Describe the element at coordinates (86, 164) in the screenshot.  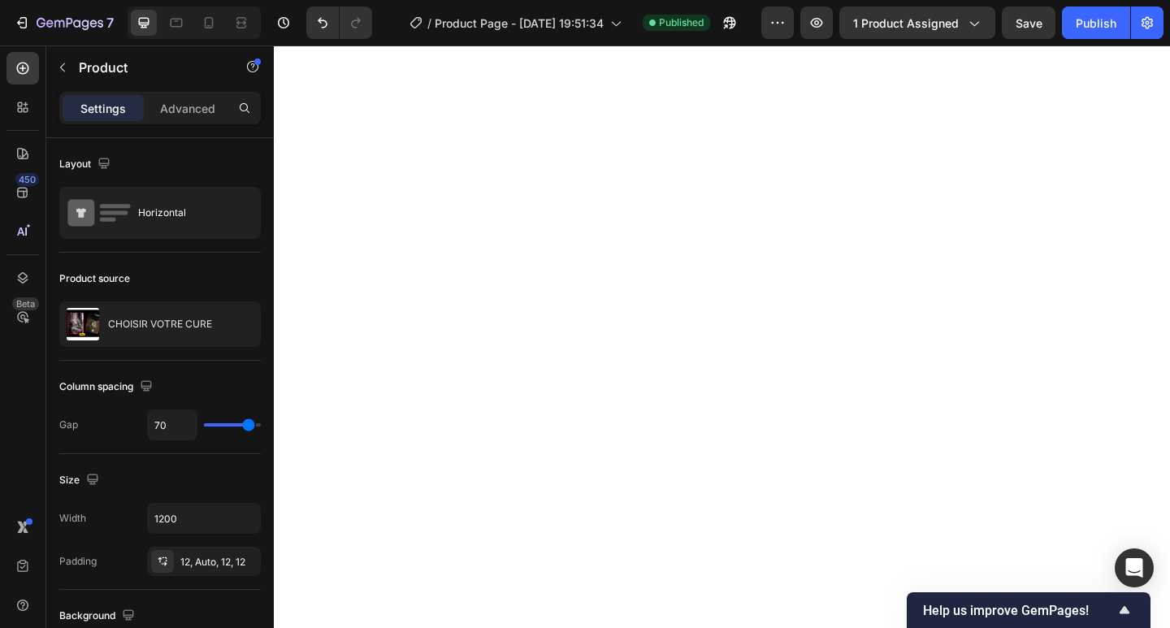
I see `div: Layout` at that location.